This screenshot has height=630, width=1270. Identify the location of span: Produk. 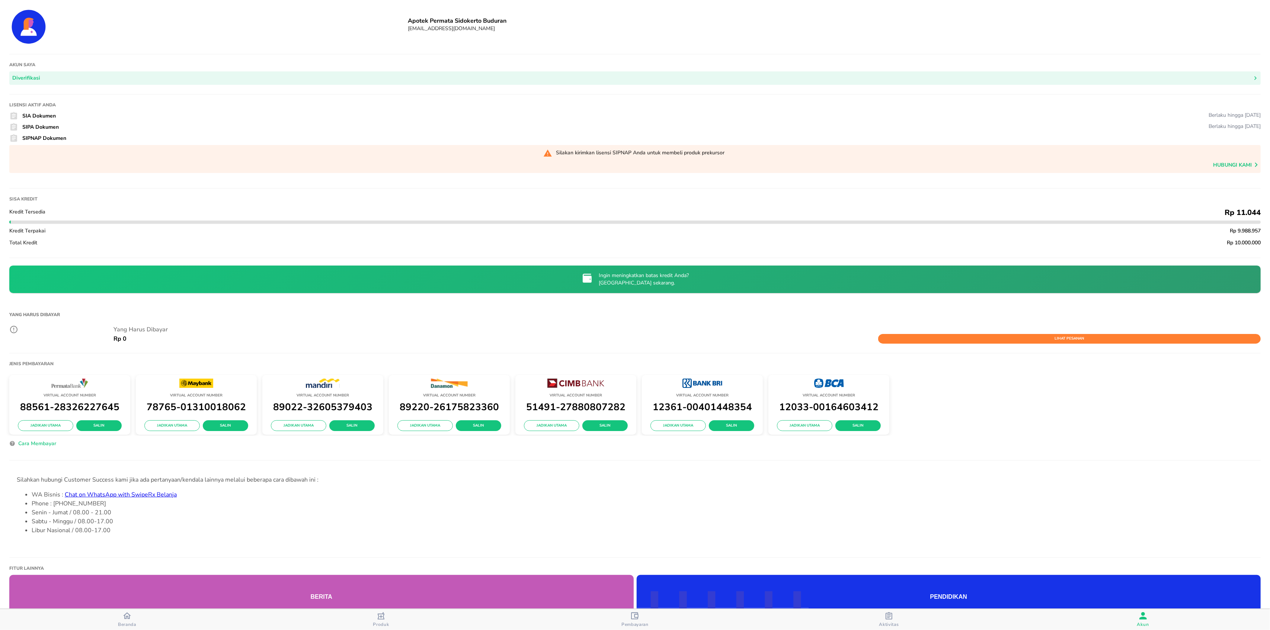
(381, 625).